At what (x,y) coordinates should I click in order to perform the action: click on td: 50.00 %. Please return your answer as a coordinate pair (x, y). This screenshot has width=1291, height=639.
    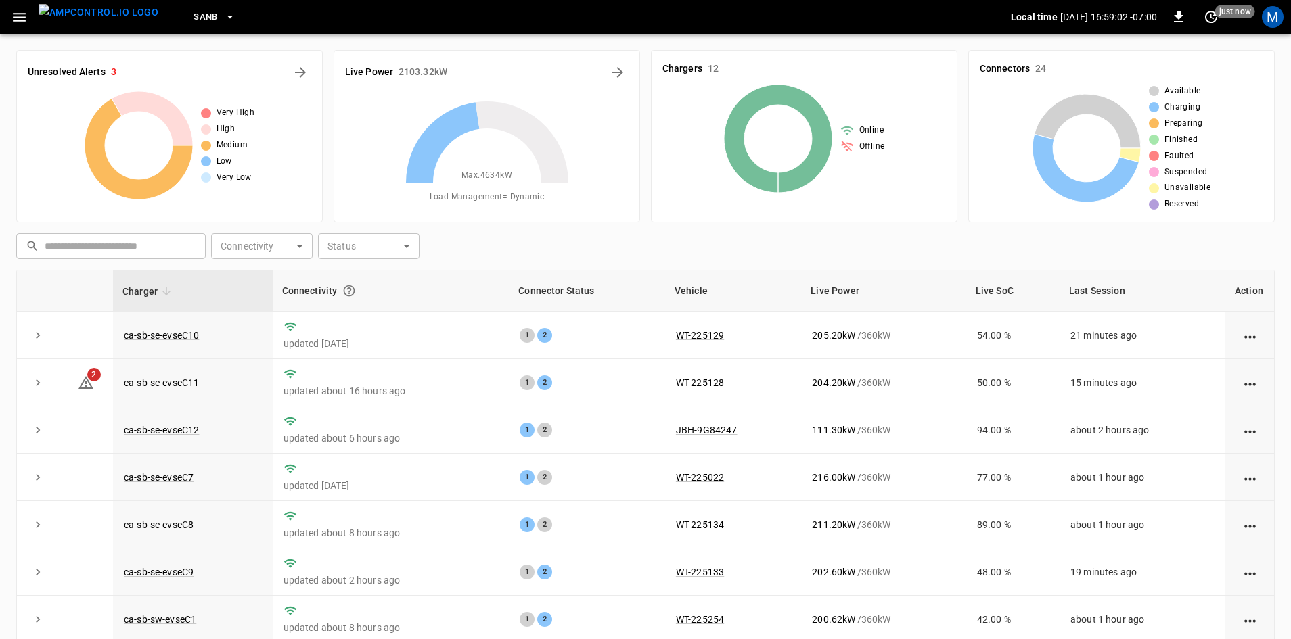
    Looking at the image, I should click on (1013, 383).